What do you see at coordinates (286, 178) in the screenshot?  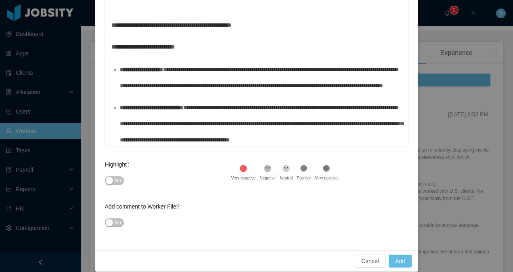 I see `div: Neutral` at bounding box center [286, 178].